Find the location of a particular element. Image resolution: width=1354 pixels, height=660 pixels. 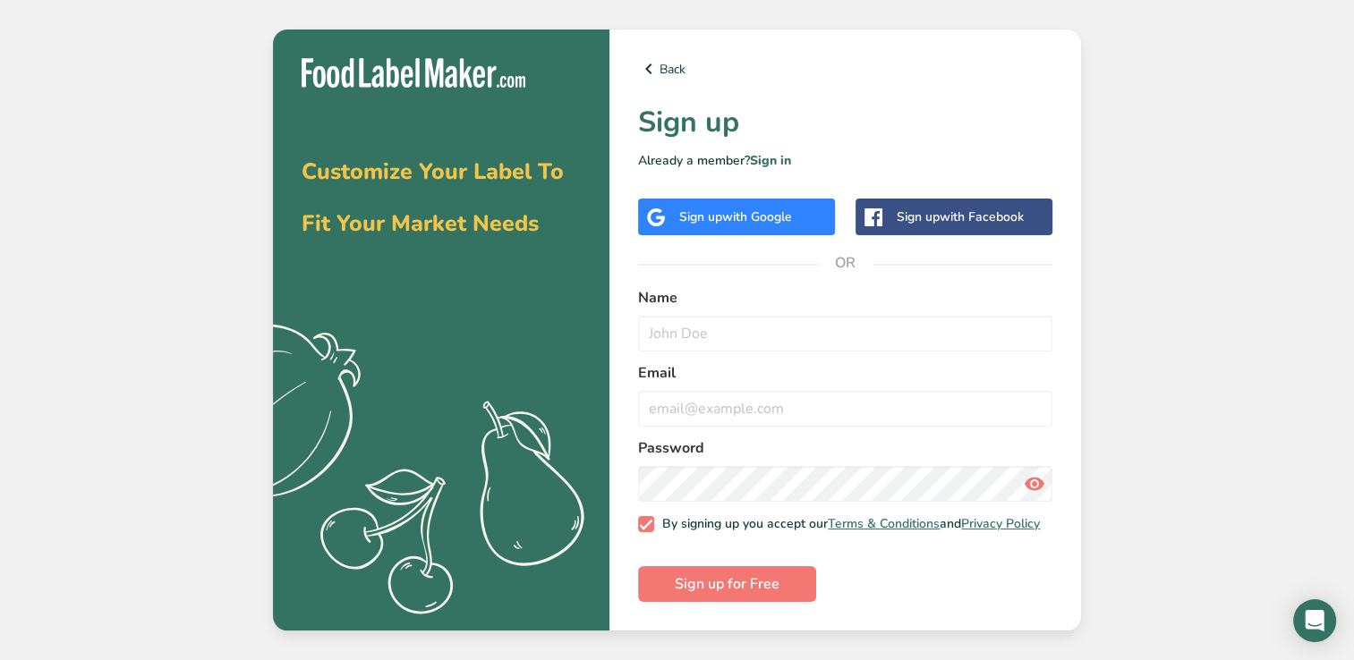

label: Name is located at coordinates (845, 298).